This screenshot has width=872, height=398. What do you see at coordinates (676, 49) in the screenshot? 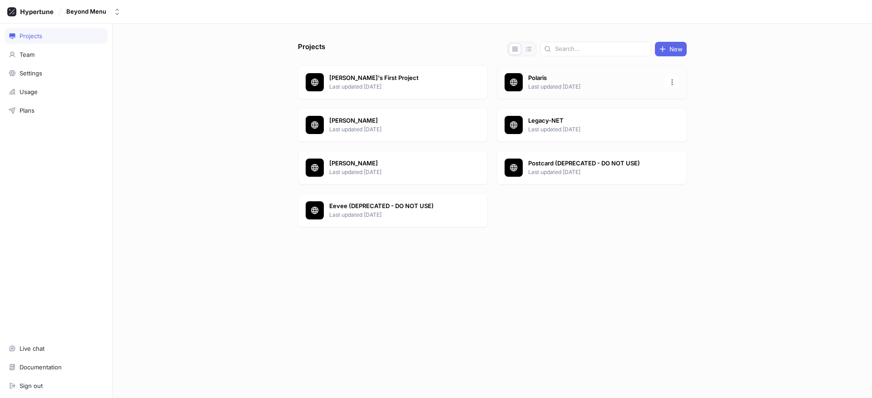
I see `span: New` at bounding box center [676, 49].